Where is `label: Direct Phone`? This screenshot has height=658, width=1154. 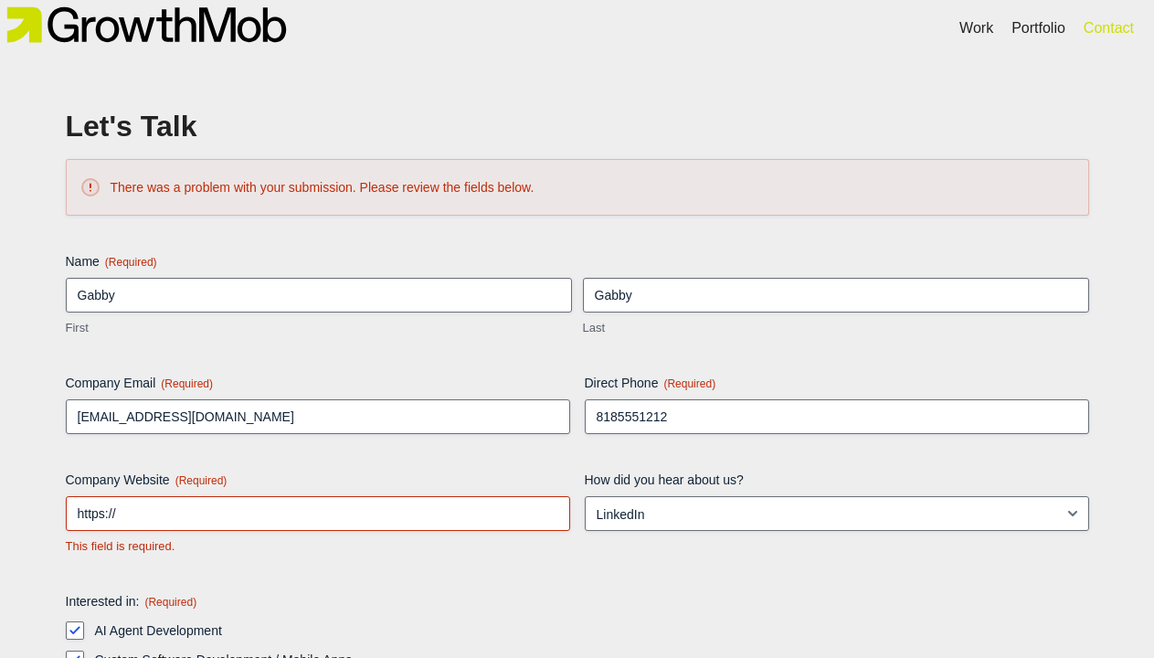
label: Direct Phone is located at coordinates (837, 383).